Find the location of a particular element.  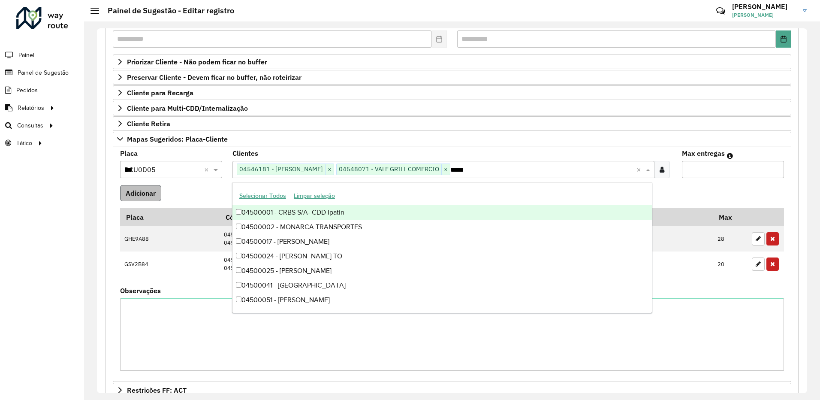

div: 04500002 - MONARCA TRANSPORTES is located at coordinates (442, 227).